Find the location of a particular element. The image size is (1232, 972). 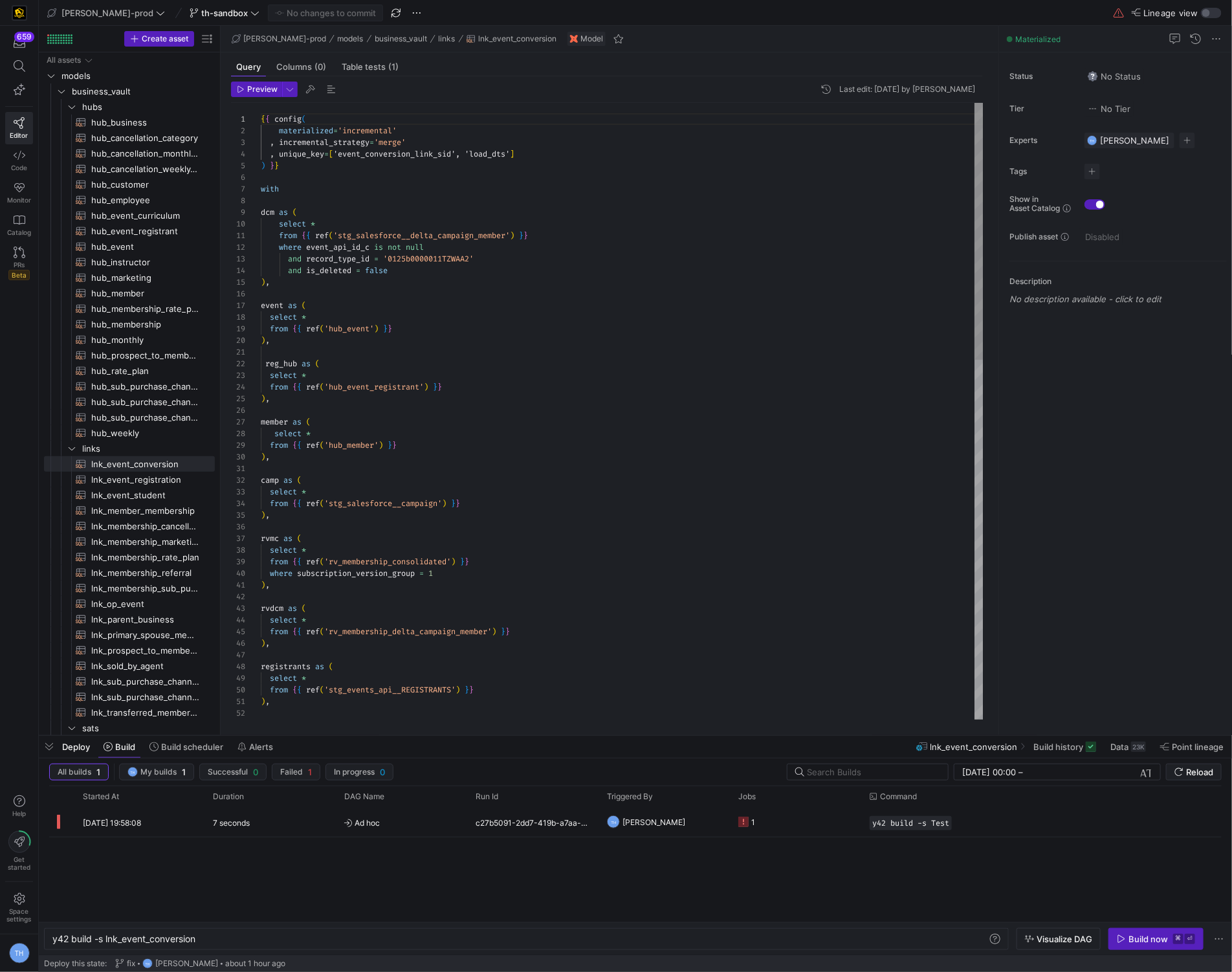

span: dcm is located at coordinates (267, 212).